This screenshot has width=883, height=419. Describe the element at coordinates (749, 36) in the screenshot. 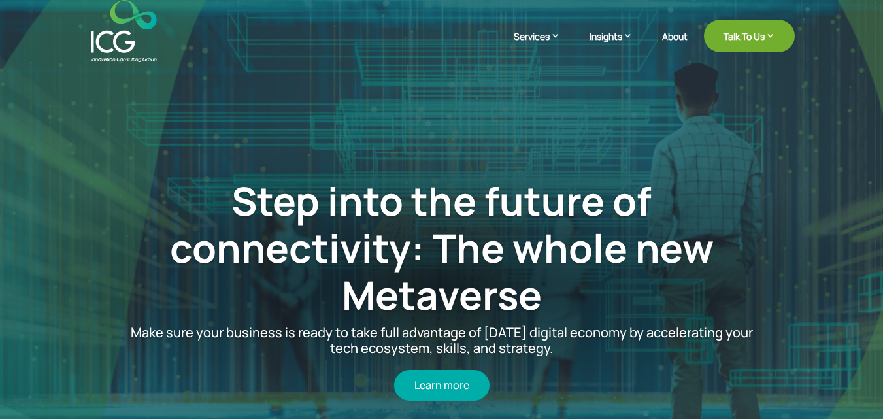

I see `a: Talk To Us` at that location.